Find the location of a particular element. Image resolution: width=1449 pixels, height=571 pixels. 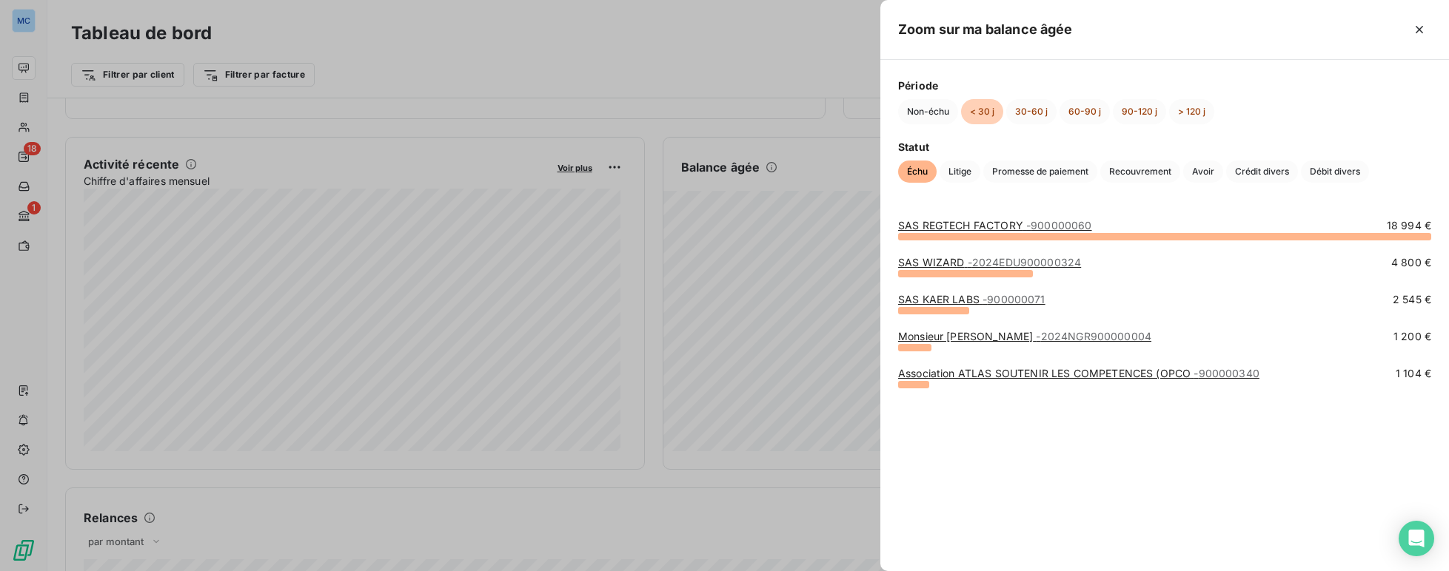

span: Échu is located at coordinates (917, 172).